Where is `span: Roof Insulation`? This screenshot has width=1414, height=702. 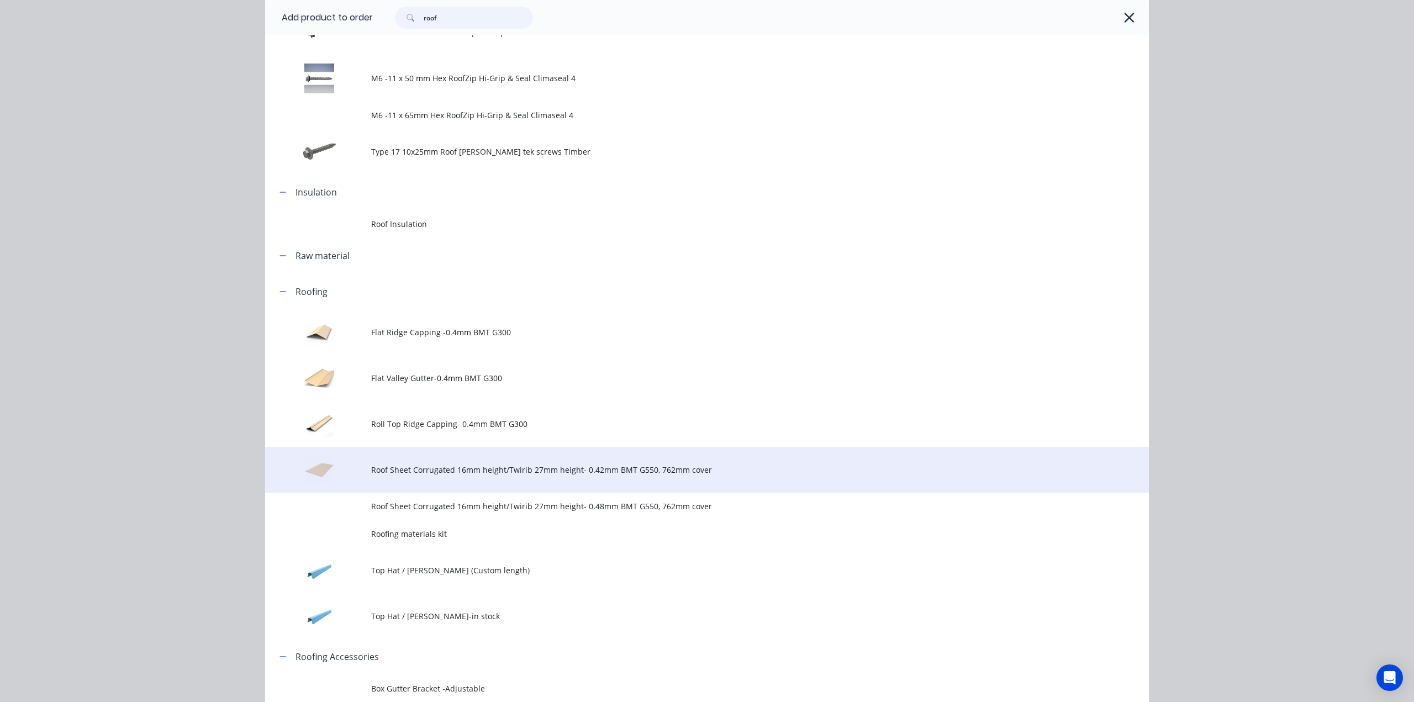
span: Roof Insulation is located at coordinates (682, 224).